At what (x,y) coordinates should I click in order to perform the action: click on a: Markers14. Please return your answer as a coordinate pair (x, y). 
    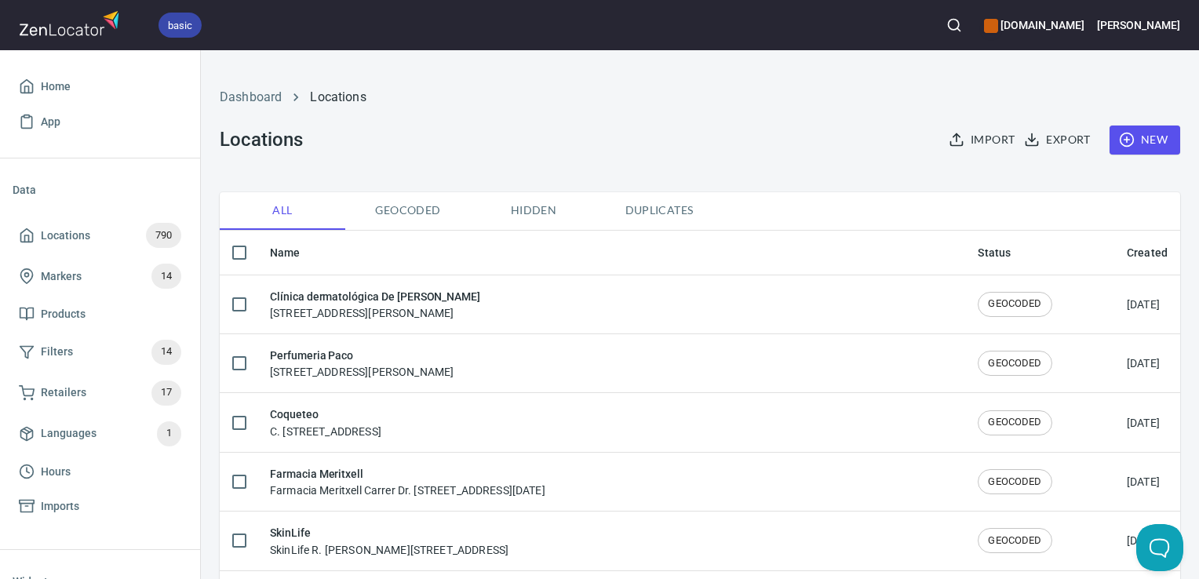
    Looking at the image, I should click on (100, 276).